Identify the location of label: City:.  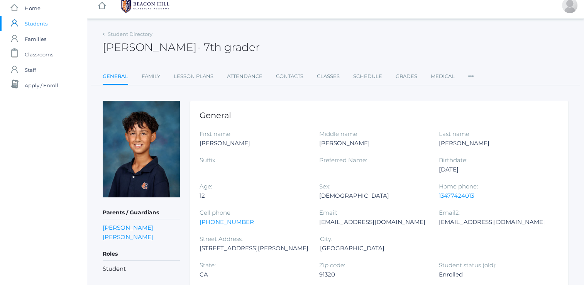
(326, 239).